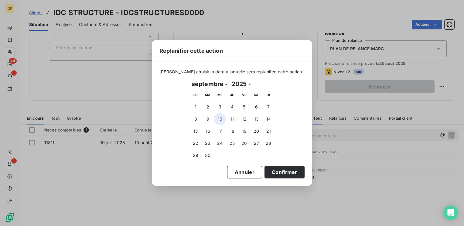 This screenshot has width=464, height=226. I want to click on button: 9, so click(208, 119).